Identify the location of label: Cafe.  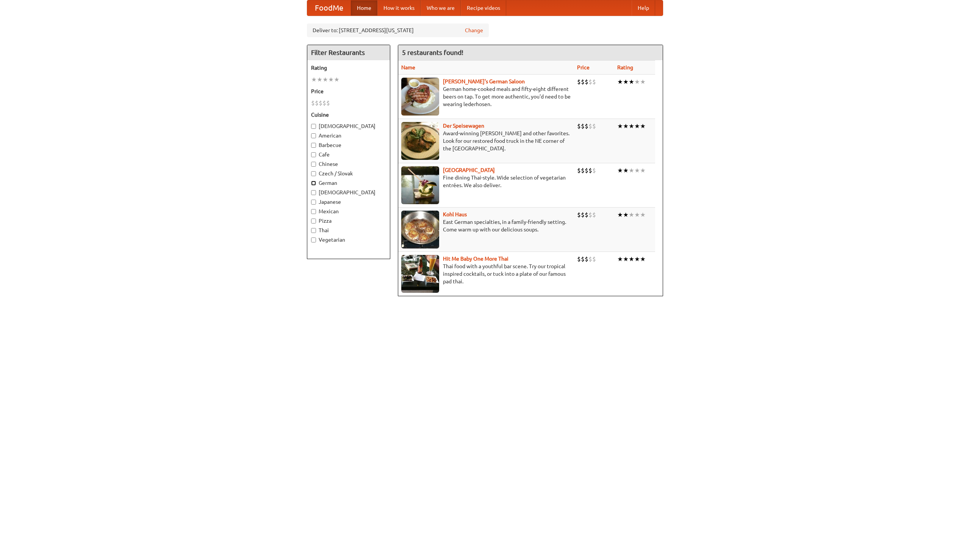
(348, 155).